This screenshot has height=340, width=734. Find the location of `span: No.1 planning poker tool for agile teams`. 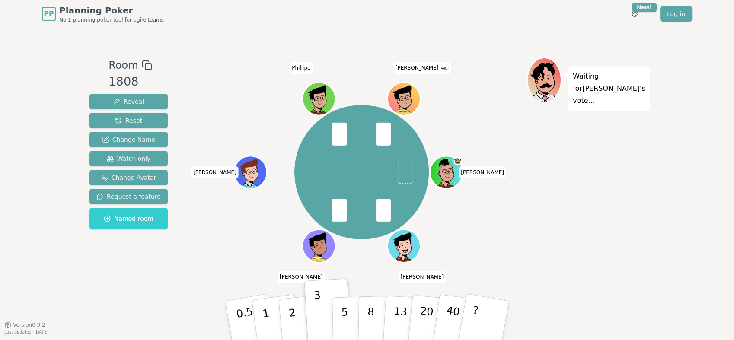

span: No.1 planning poker tool for agile teams is located at coordinates (112, 20).